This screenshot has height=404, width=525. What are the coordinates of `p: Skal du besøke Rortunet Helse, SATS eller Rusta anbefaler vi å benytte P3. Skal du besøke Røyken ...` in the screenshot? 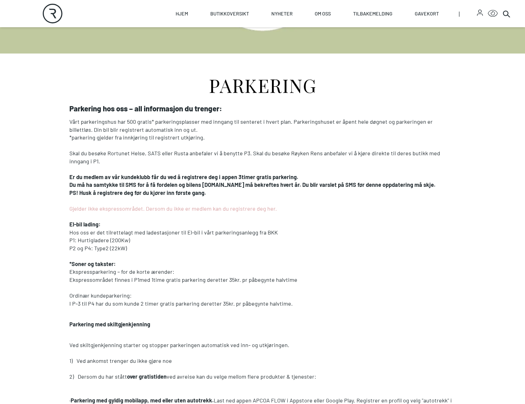 It's located at (262, 157).